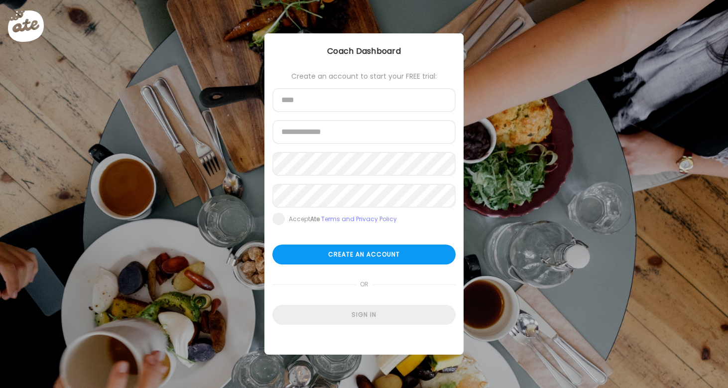  What do you see at coordinates (364, 315) in the screenshot?
I see `div: Sign in` at bounding box center [364, 315].